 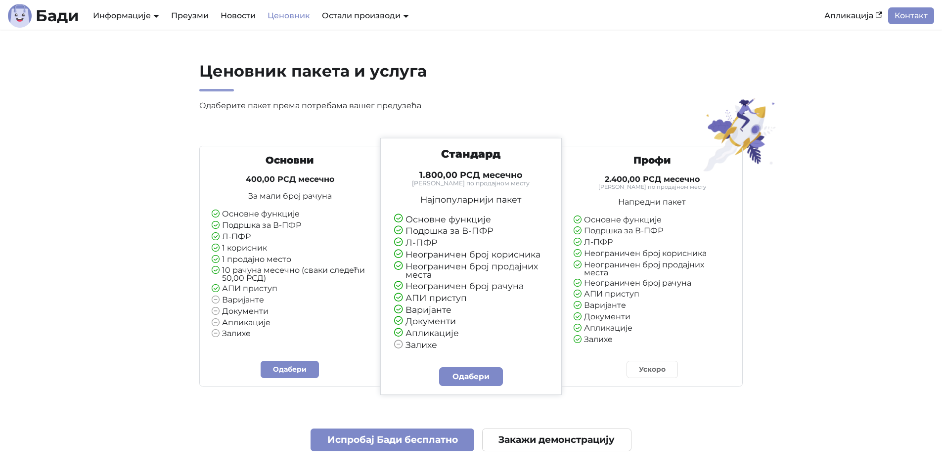 I want to click on a: Преузми, so click(x=190, y=16).